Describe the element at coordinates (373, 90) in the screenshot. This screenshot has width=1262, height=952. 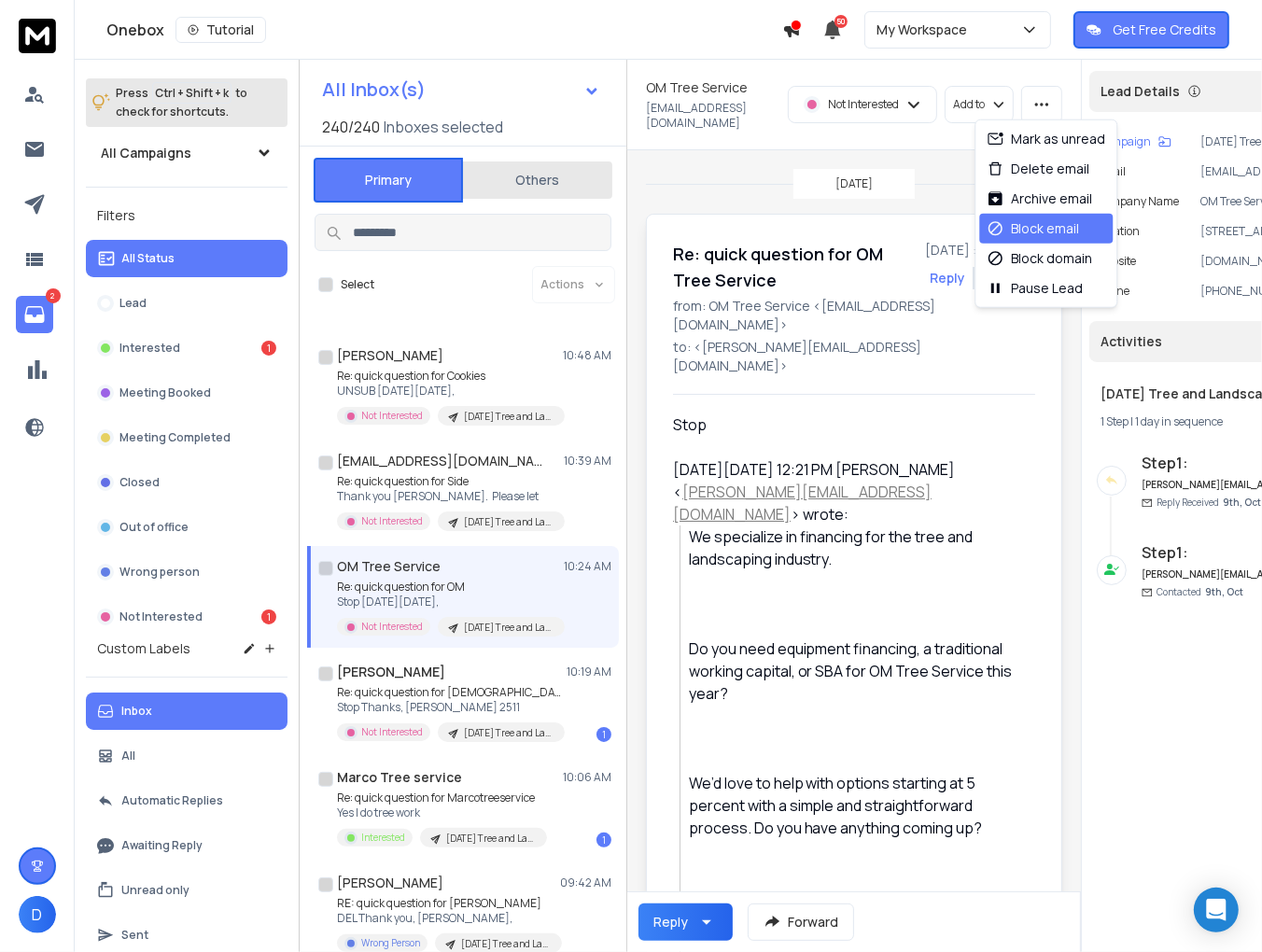
I see `h1: All Inbox(s)` at that location.